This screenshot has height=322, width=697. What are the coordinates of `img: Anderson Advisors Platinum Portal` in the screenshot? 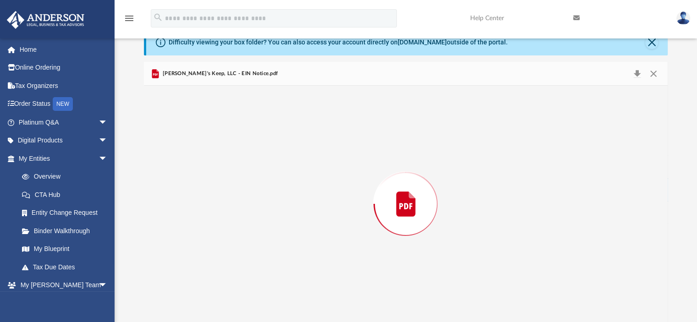 It's located at (45, 20).